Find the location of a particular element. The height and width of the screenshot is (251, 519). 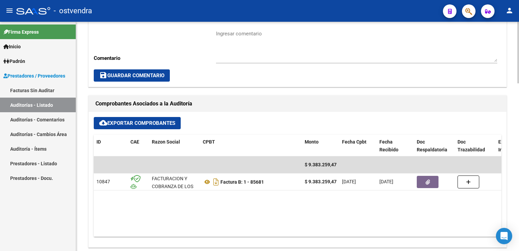

span: $ 9.383.259,47 is located at coordinates (321, 165).